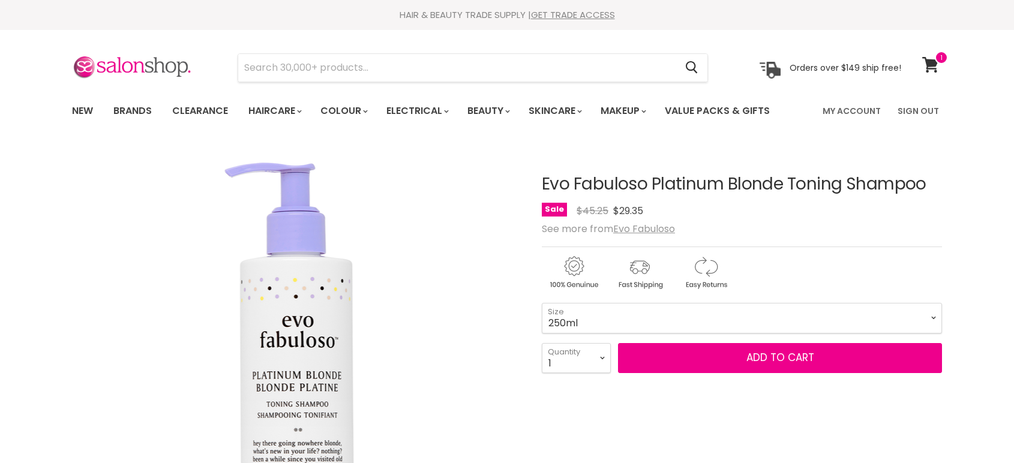 The height and width of the screenshot is (463, 1014). Describe the element at coordinates (640, 272) in the screenshot. I see `img: shipping.gif` at that location.